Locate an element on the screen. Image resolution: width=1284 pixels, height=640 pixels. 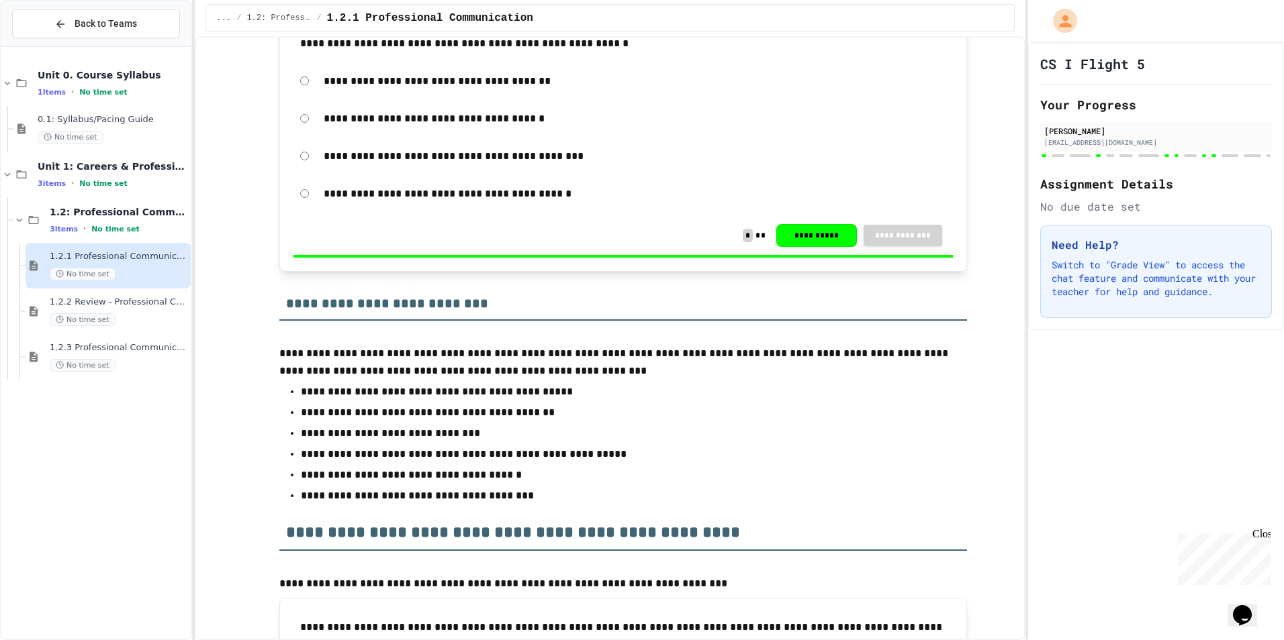
div: No due date set is located at coordinates (1155, 207).